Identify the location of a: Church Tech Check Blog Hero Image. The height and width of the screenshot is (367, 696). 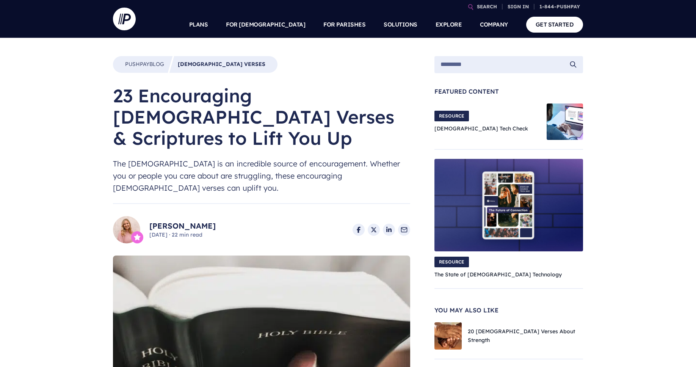
(565, 122).